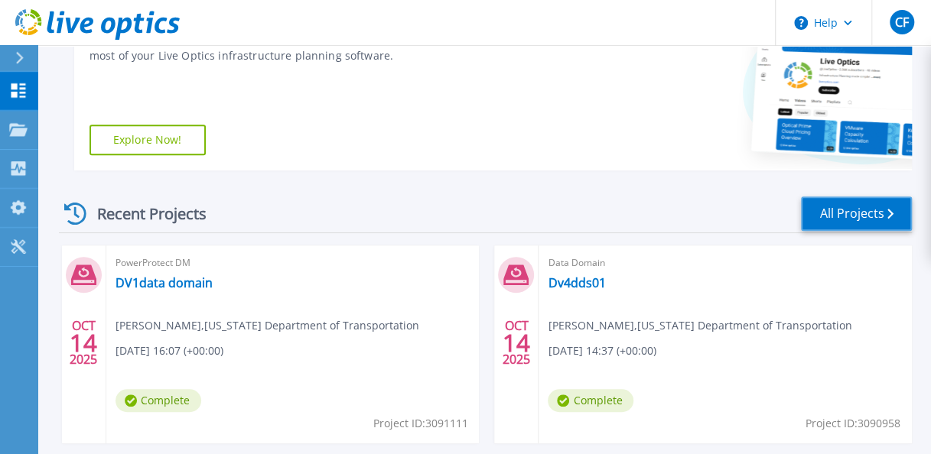 The width and height of the screenshot is (931, 454). What do you see at coordinates (143, 213) in the screenshot?
I see `div: Recent Projects` at bounding box center [143, 213].